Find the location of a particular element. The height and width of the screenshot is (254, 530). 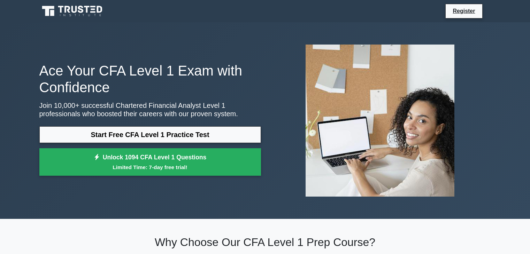

a: Unlock 1094 CFA Level 1 QuestionsLimited Time: 7-day free trial! is located at coordinates (150, 162).